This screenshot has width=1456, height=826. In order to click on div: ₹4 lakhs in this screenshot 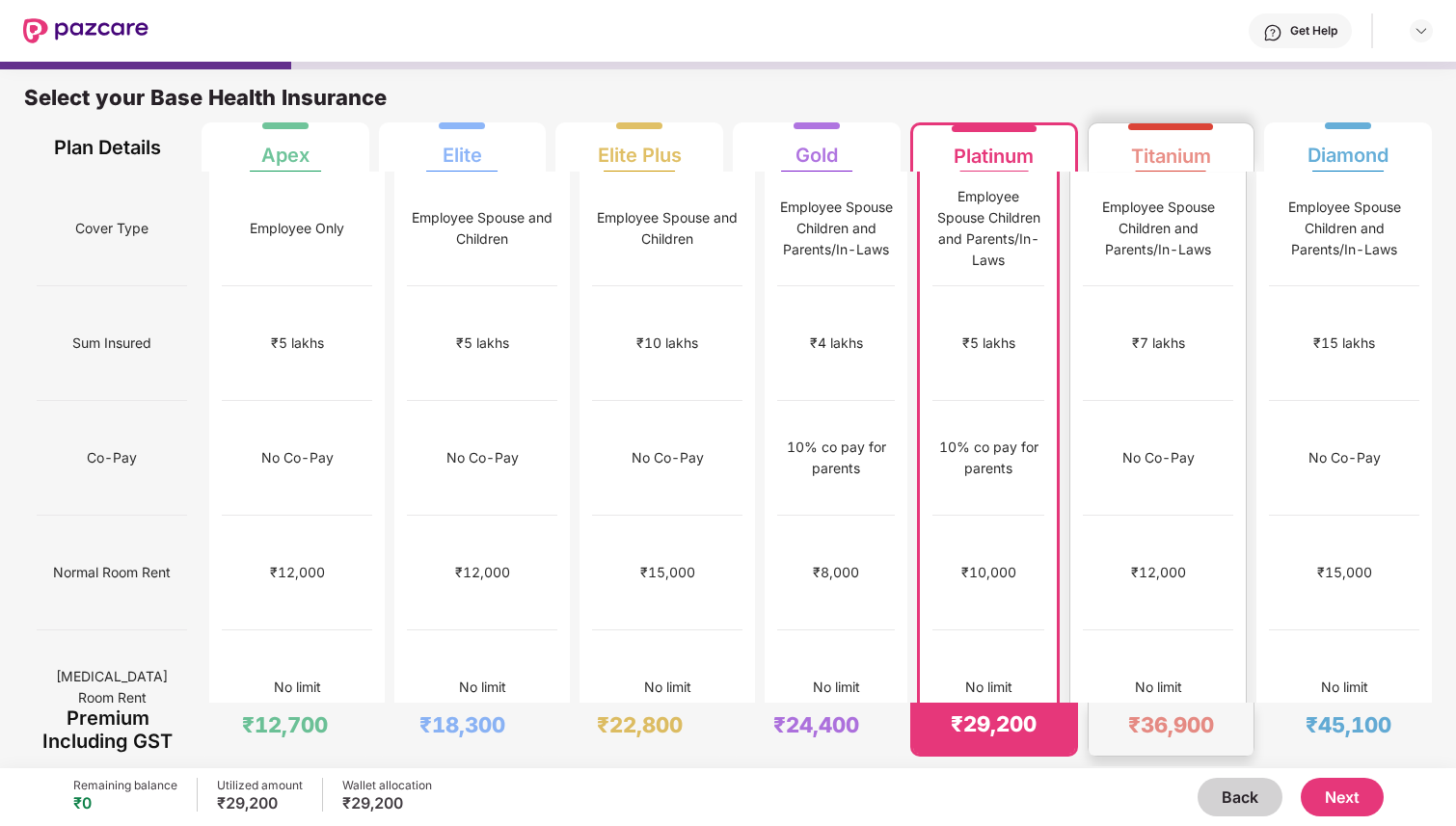, I will do `click(836, 343)`.